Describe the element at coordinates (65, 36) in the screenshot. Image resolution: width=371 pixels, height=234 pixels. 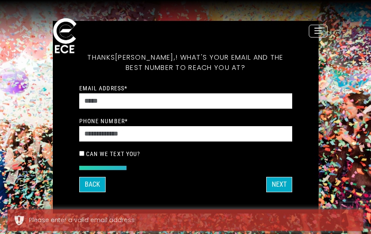
I see `img: ece_new_logo_whitev2-1.png` at that location.